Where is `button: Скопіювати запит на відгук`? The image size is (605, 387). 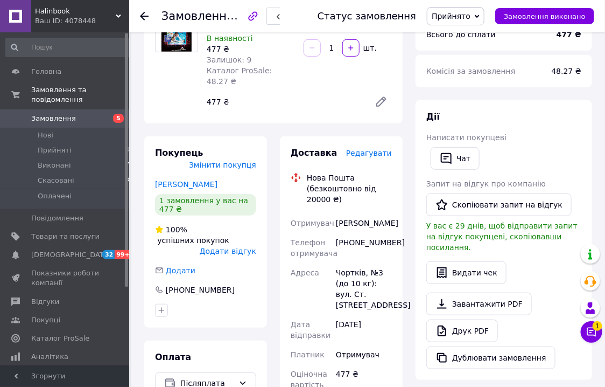 button: Скопіювати запит на відгук is located at coordinates (499, 205).